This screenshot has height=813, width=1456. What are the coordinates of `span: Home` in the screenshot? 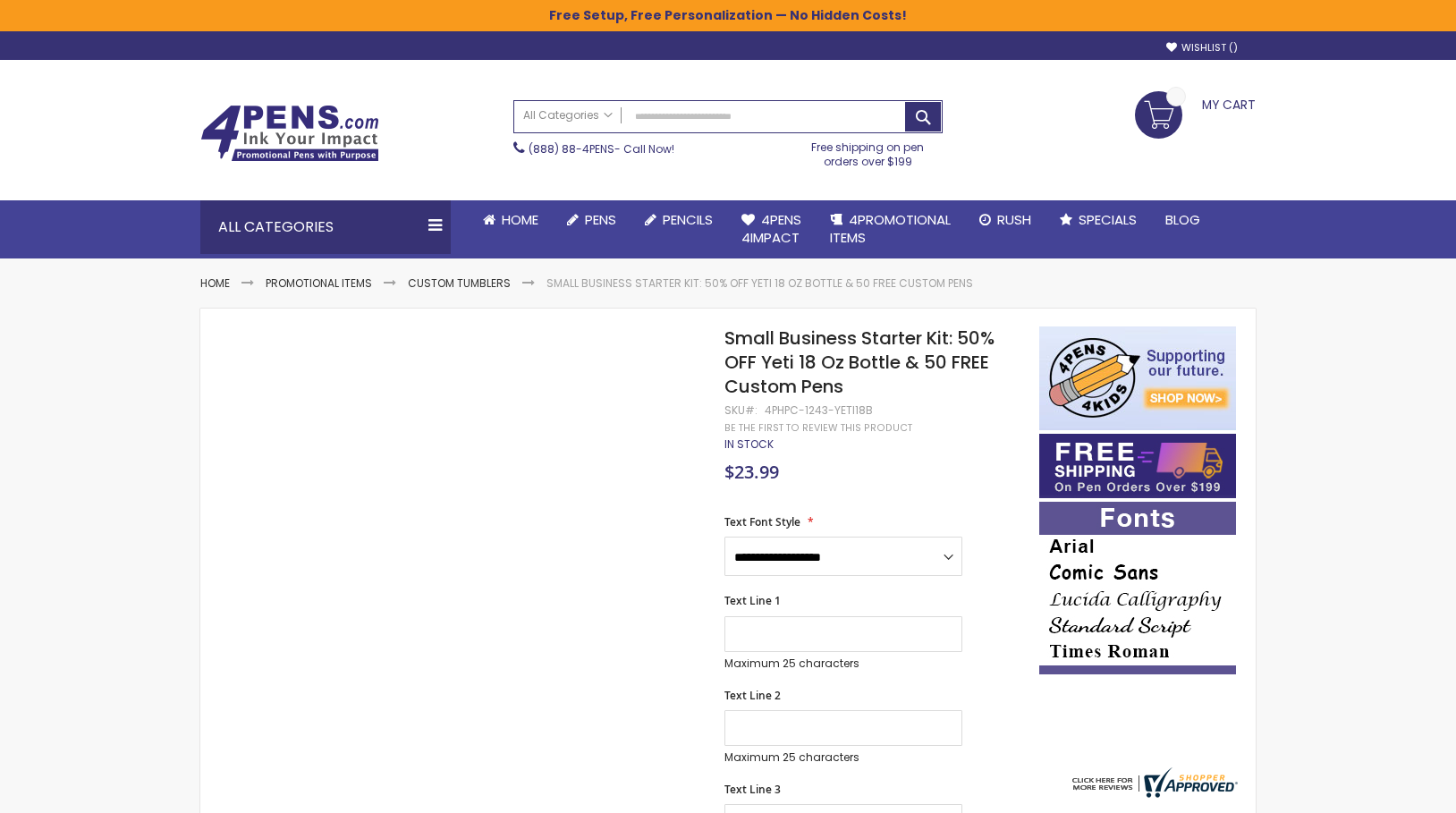 It's located at (520, 219).